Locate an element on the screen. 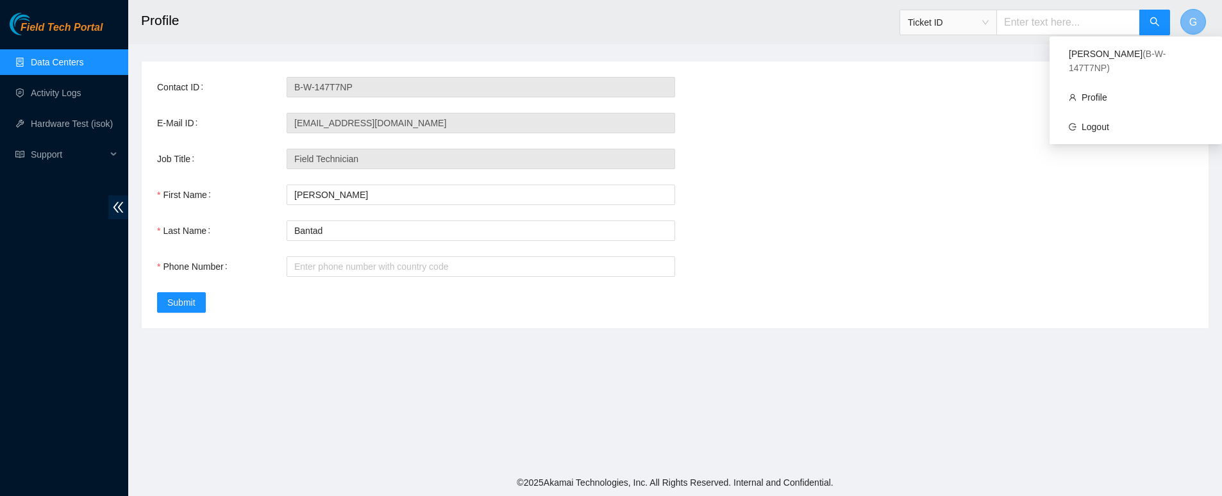 Image resolution: width=1222 pixels, height=496 pixels. input: E-Mail ID is located at coordinates (481, 123).